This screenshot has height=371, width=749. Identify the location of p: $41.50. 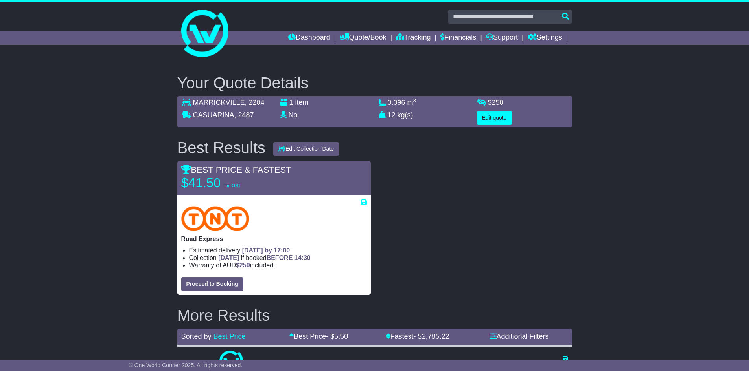
(230, 183).